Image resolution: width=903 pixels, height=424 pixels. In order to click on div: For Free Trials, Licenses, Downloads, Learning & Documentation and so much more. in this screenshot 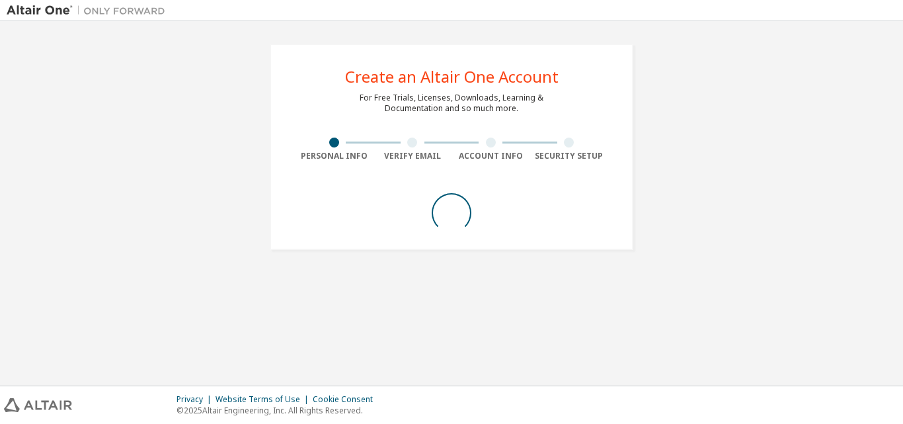, I will do `click(451, 103)`.